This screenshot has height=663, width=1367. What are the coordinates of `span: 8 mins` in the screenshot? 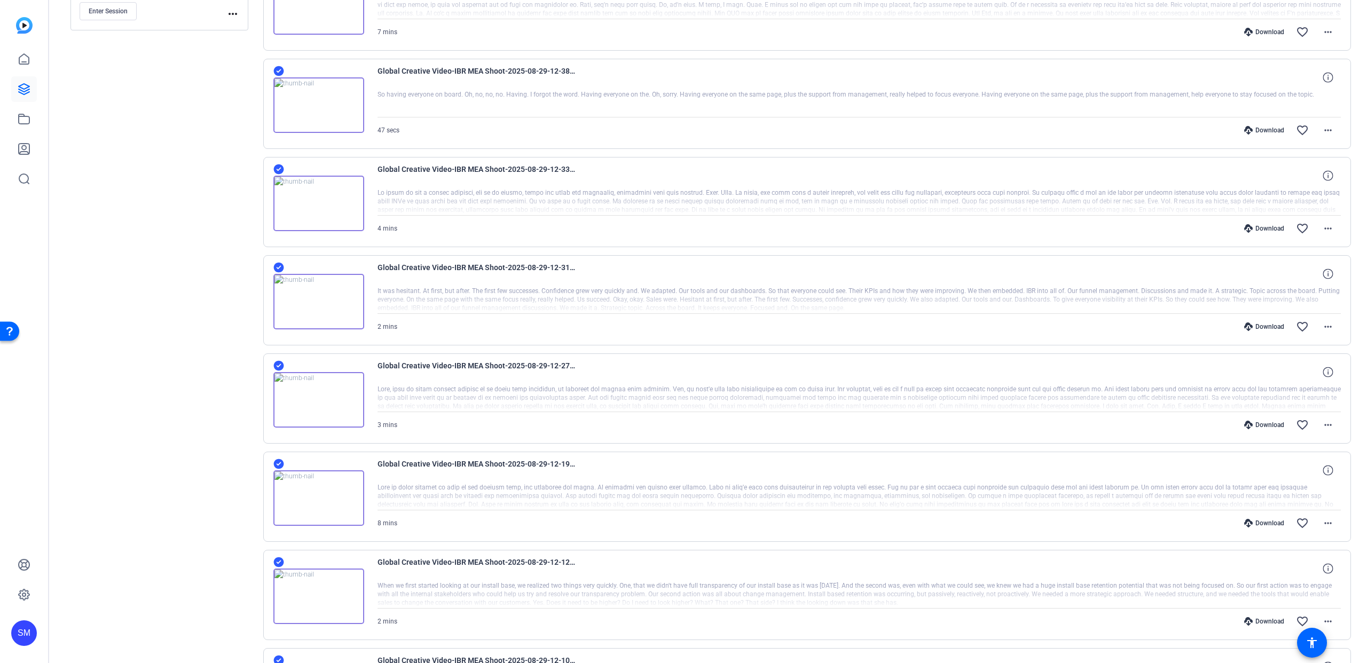 It's located at (387, 523).